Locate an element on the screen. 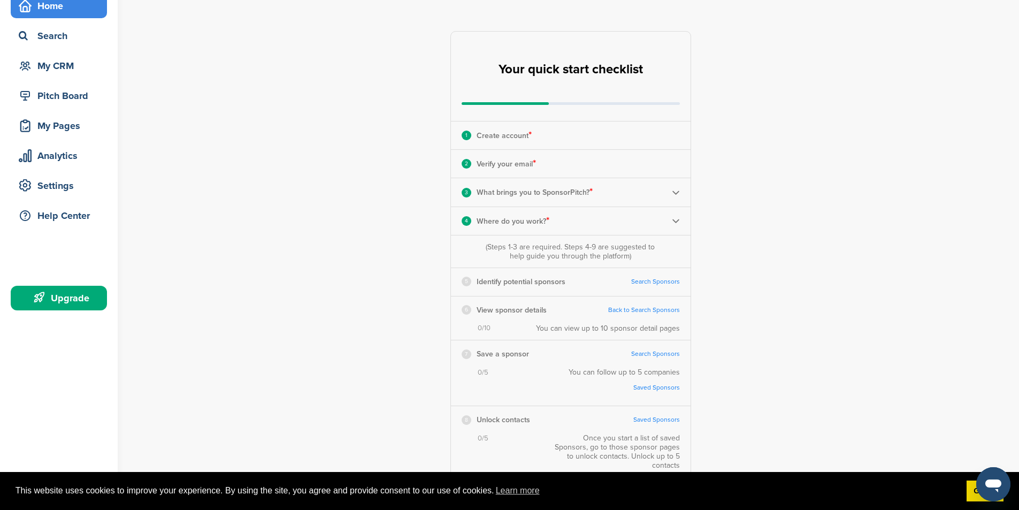  span: 0/10 is located at coordinates (484, 328).